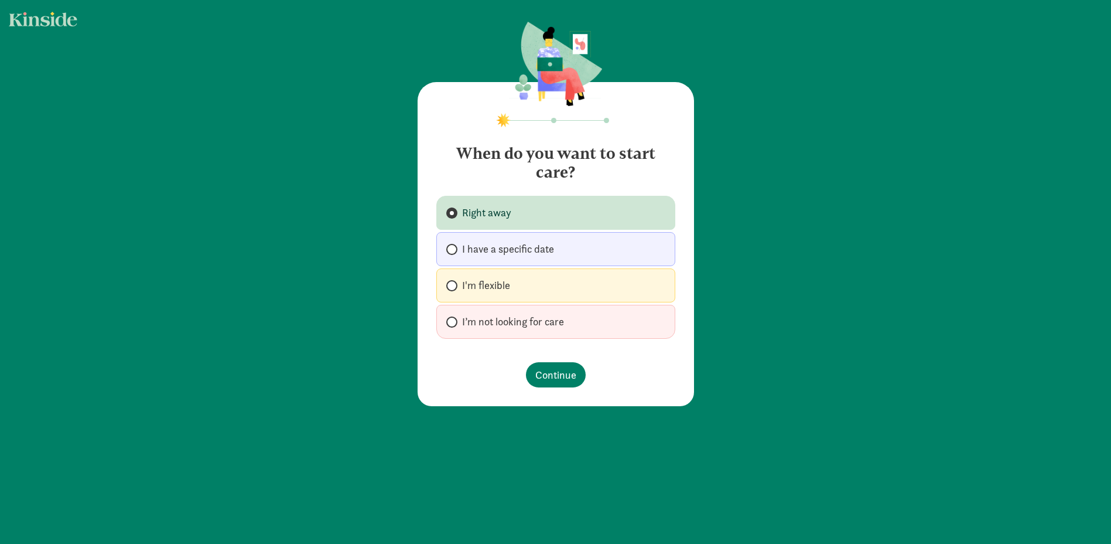  Describe the element at coordinates (556, 374) in the screenshot. I see `span: Continue` at that location.